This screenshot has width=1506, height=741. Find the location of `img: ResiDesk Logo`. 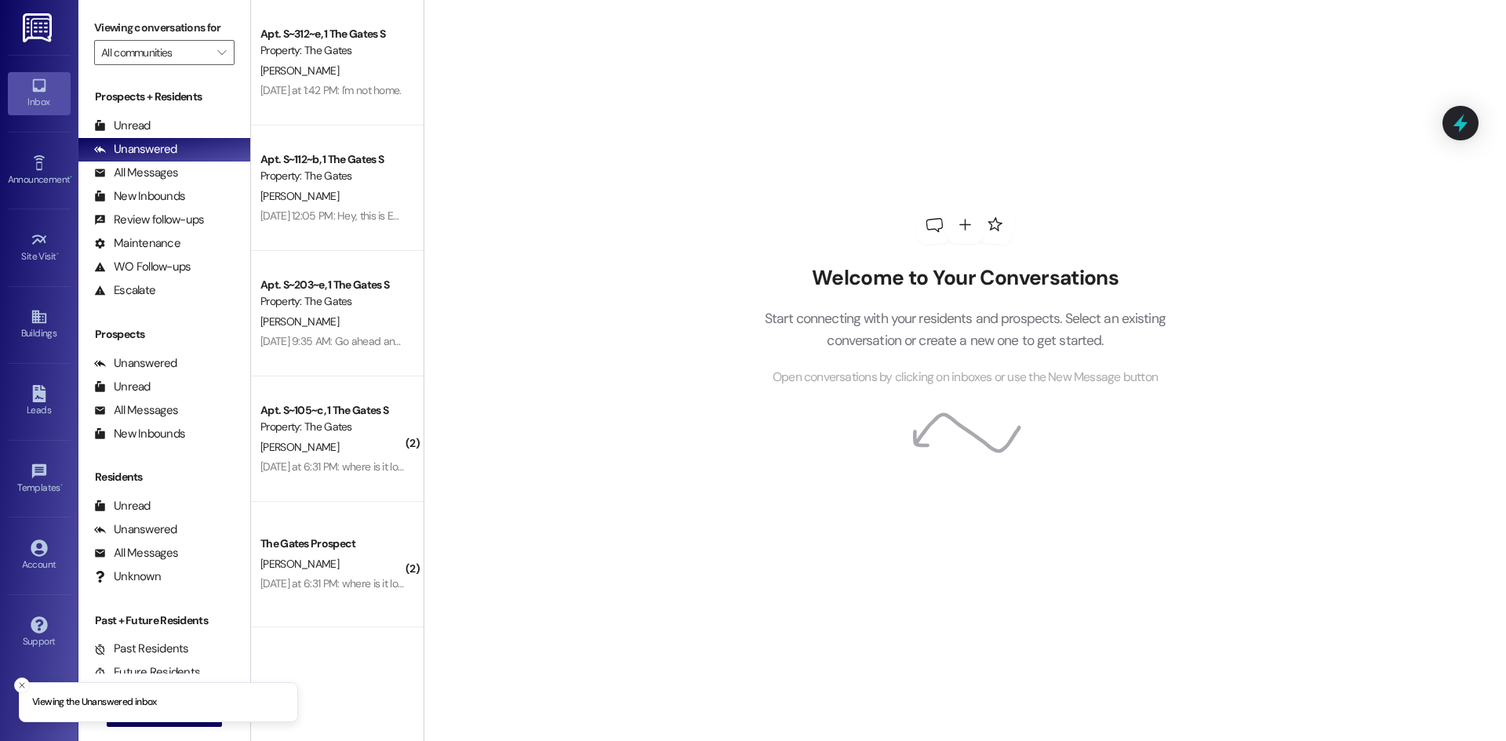

img: ResiDesk Logo is located at coordinates (38, 27).